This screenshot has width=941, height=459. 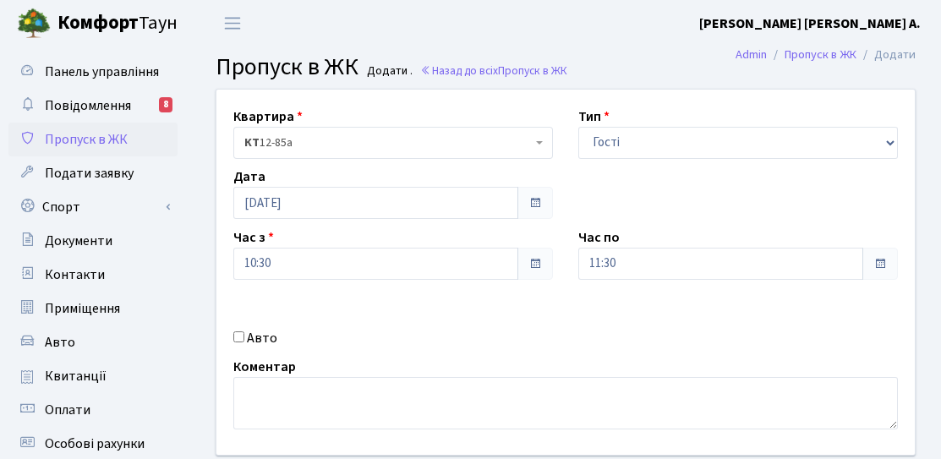 What do you see at coordinates (93, 106) in the screenshot?
I see `a: Повідомлення8` at bounding box center [93, 106].